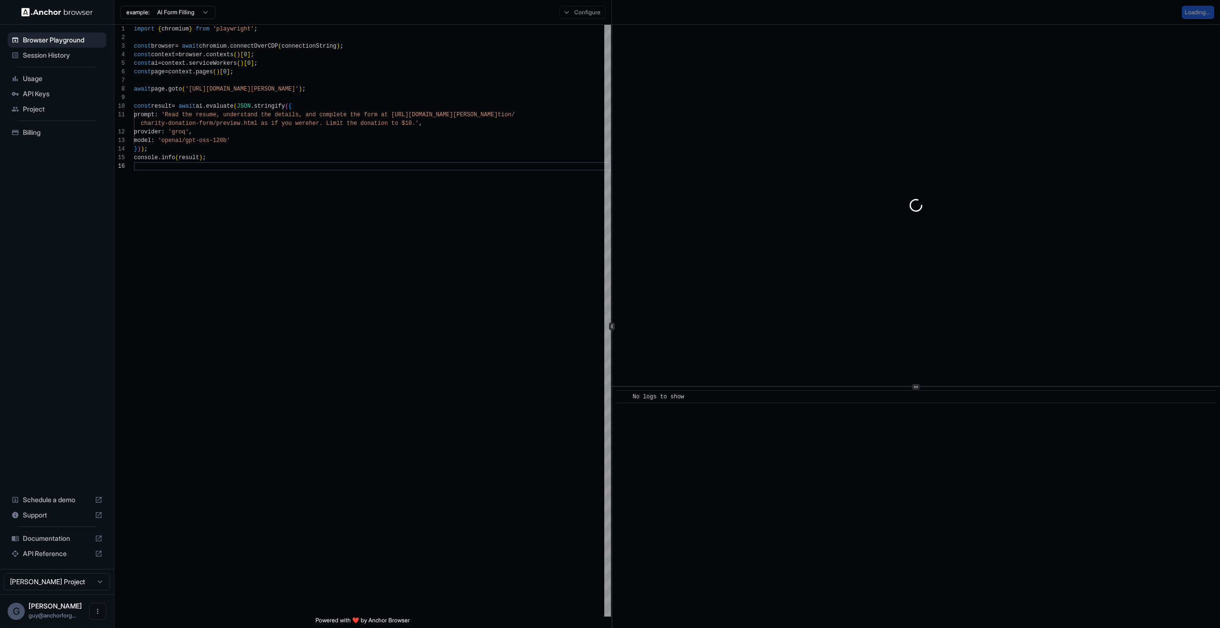 This screenshot has height=628, width=1220. I want to click on span: Schedule a demo, so click(57, 500).